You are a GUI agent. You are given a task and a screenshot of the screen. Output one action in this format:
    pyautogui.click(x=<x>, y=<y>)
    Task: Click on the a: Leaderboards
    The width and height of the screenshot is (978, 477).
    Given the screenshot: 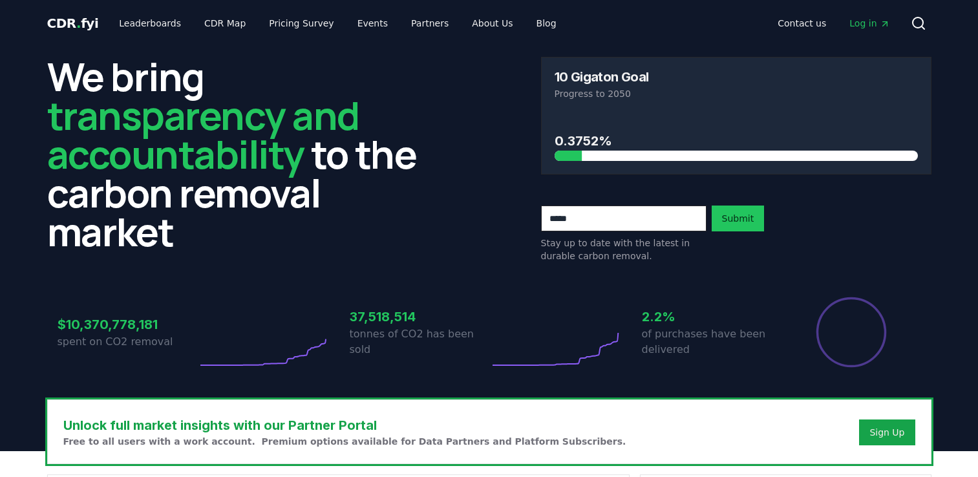 What is the action you would take?
    pyautogui.click(x=150, y=23)
    